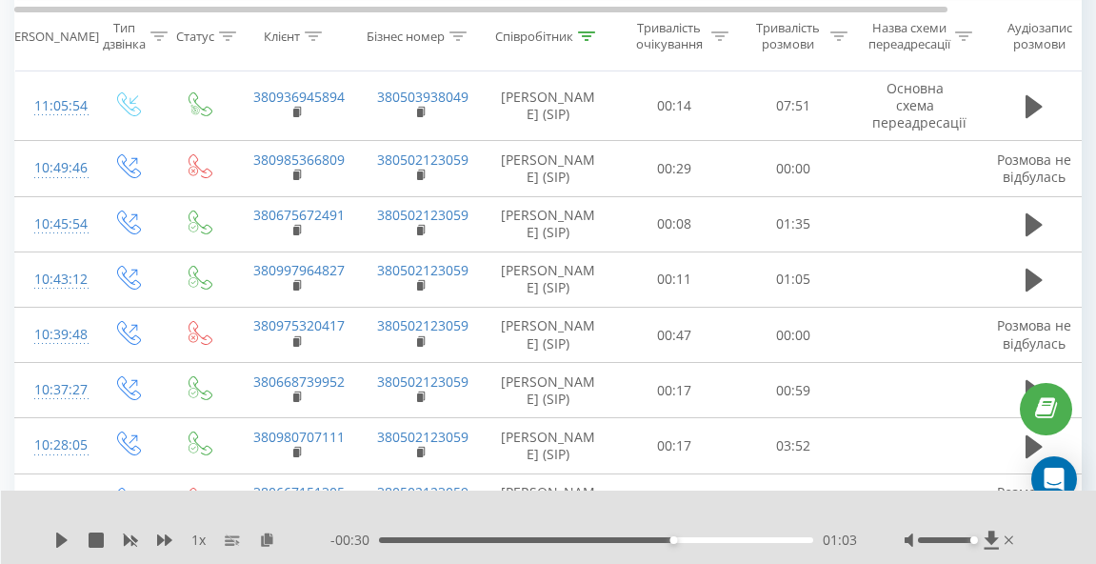 This screenshot has width=1096, height=564. I want to click on span: 1 x, so click(198, 540).